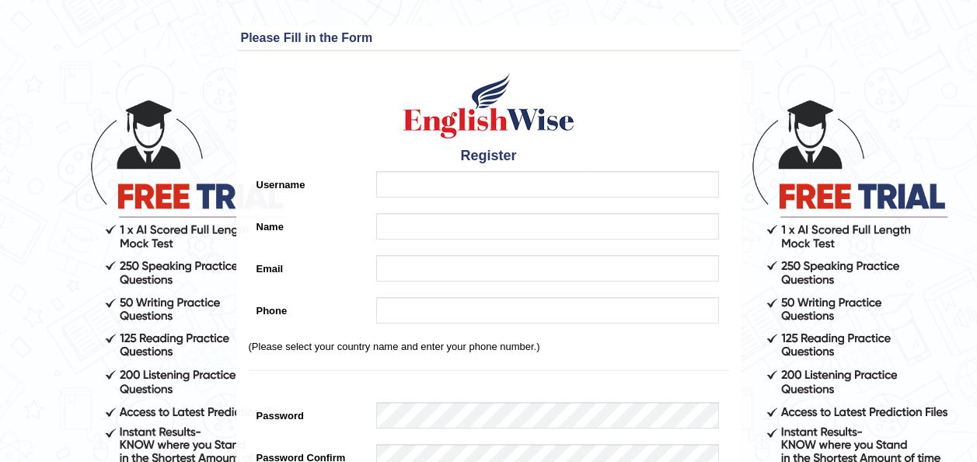 Image resolution: width=977 pixels, height=462 pixels. I want to click on img: Logo of English Wise create a new account for intelligent practice with AI, so click(489, 106).